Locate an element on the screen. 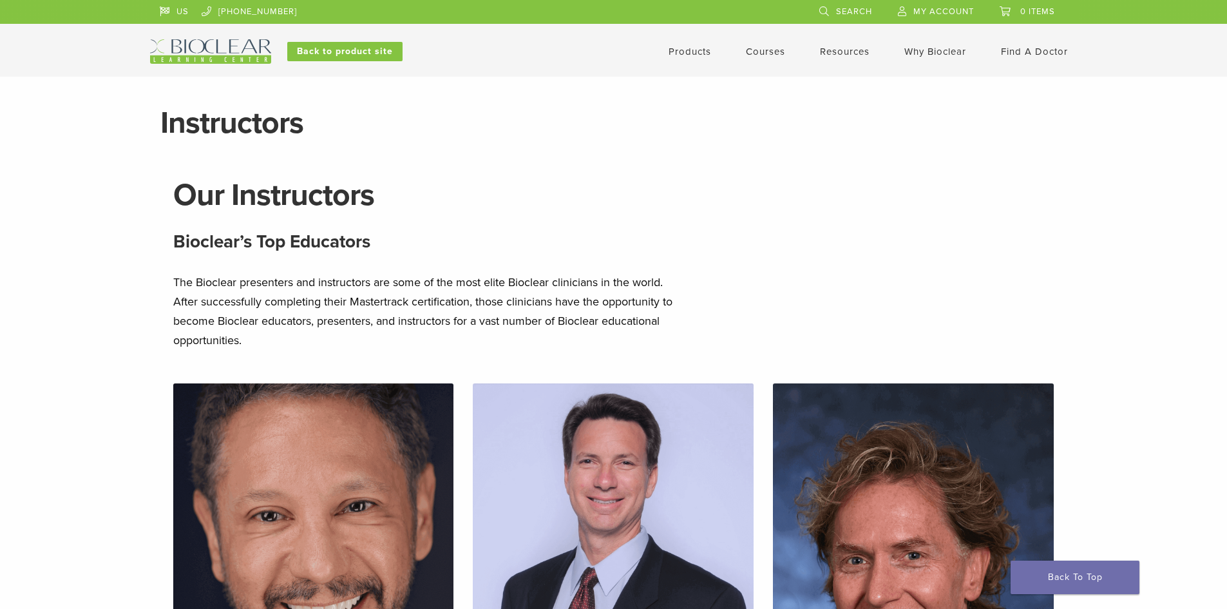 This screenshot has height=609, width=1227. a: Resources is located at coordinates (844, 52).